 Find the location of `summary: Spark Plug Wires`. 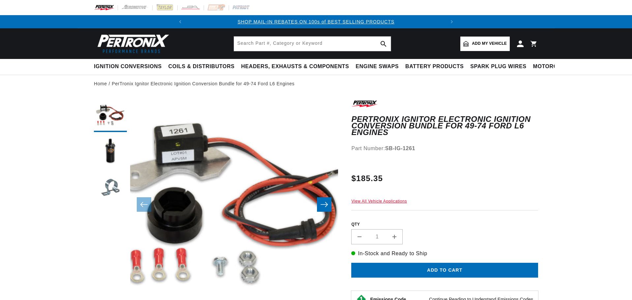

summary: Spark Plug Wires is located at coordinates (498, 67).